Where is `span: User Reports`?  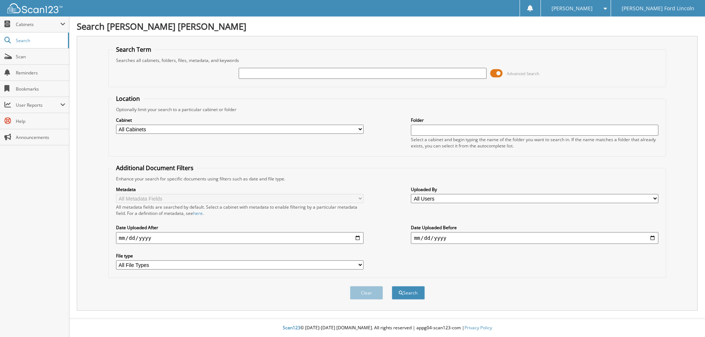 span: User Reports is located at coordinates (38, 105).